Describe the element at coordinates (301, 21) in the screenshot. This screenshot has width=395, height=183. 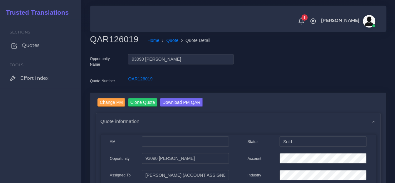
I see `a: 1` at that location.